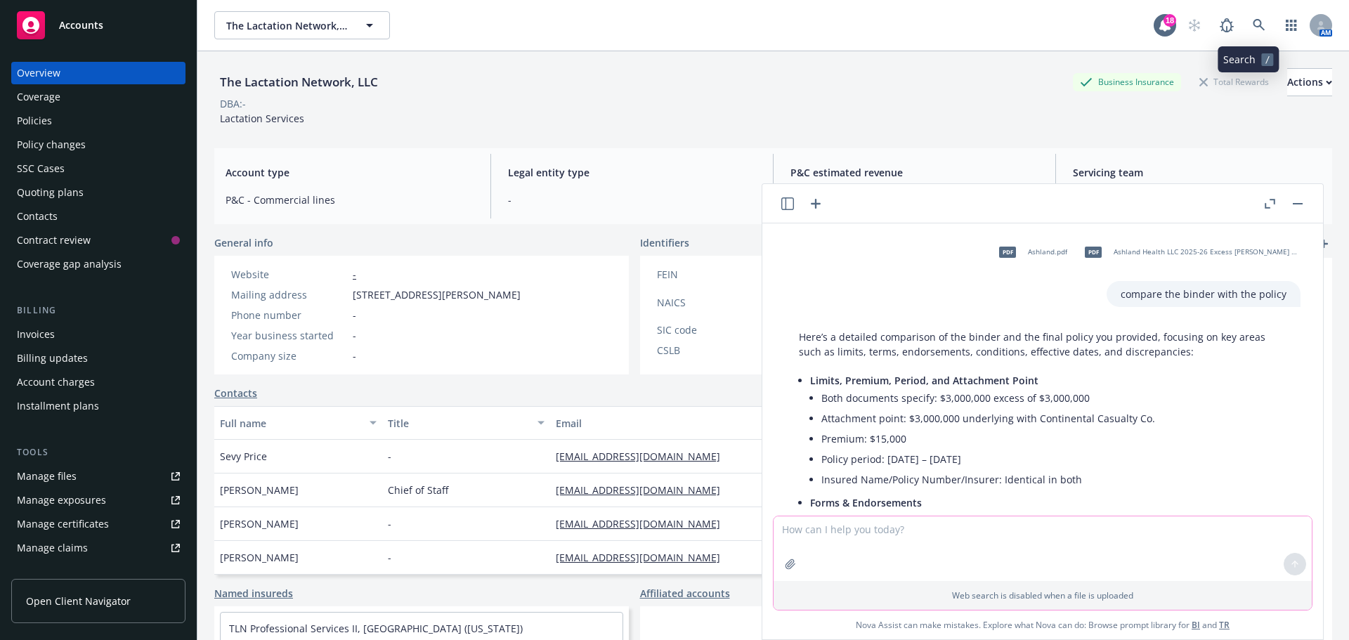 Image resolution: width=1349 pixels, height=640 pixels. Describe the element at coordinates (61, 500) in the screenshot. I see `div: Manage exposures` at that location.